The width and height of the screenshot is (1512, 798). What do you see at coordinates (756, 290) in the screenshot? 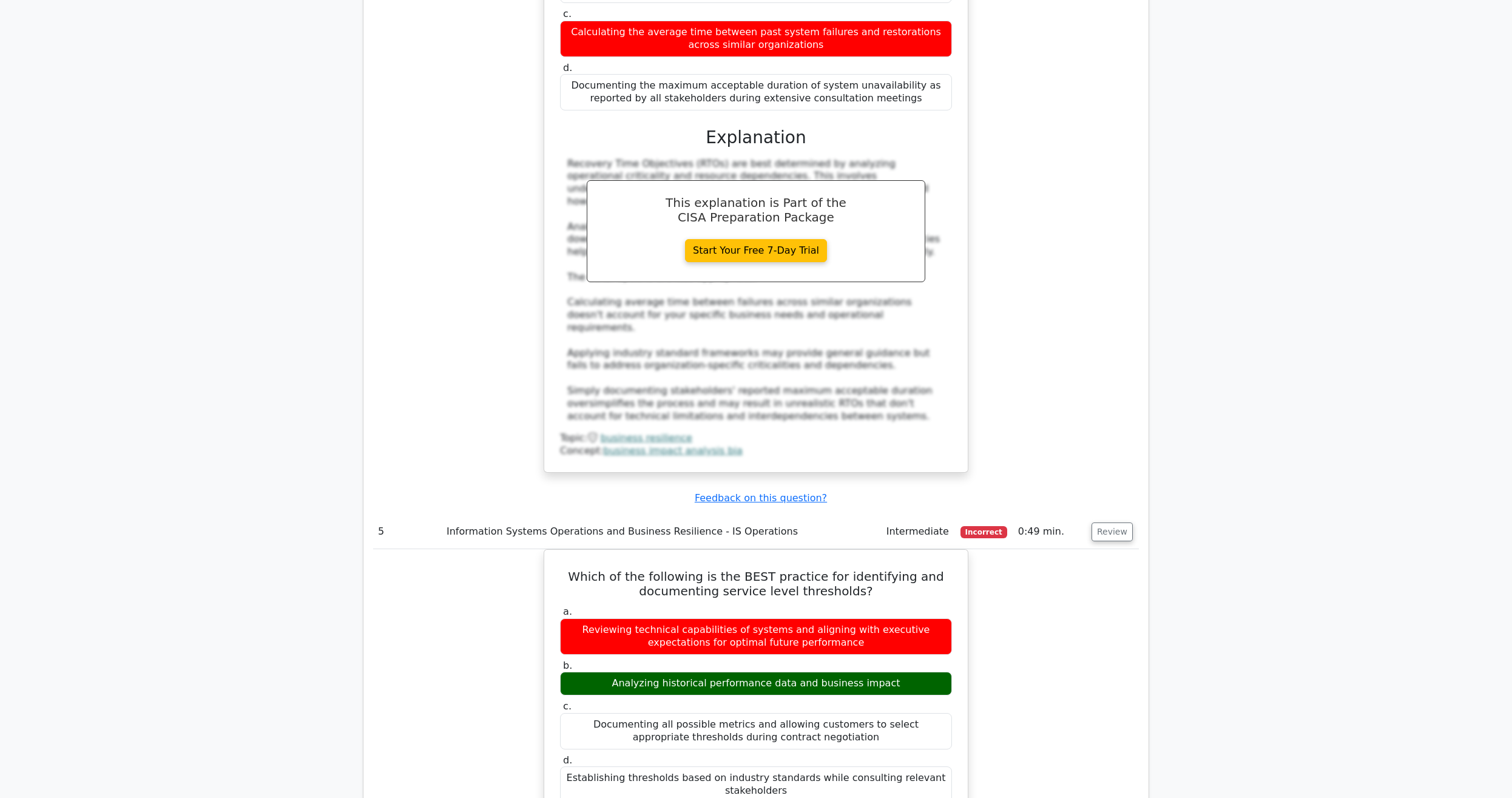
I see `div: Recovery Time Objectives (RTOs) are best determined by analyzing operational criticality and reso...` at bounding box center [756, 290].